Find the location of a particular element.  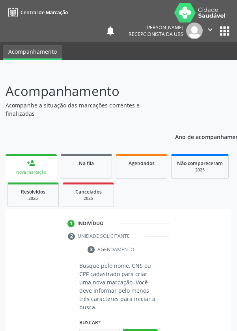

div: Nova marcação is located at coordinates (31, 172).